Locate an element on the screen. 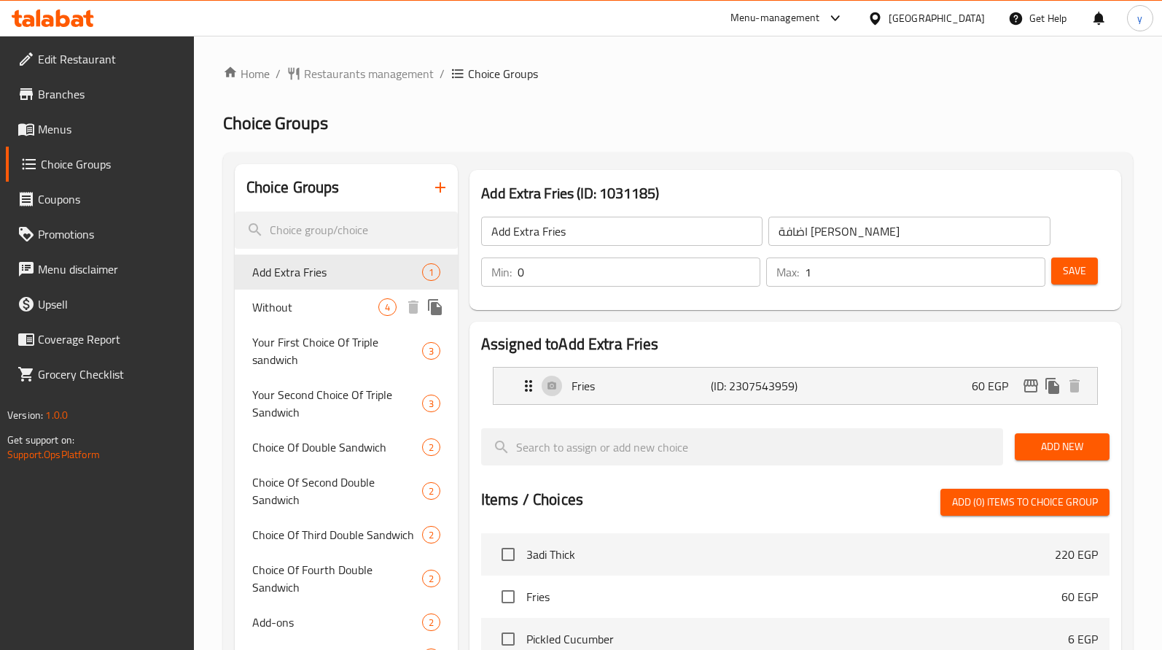  p: 6 EGP is located at coordinates (1083, 639).